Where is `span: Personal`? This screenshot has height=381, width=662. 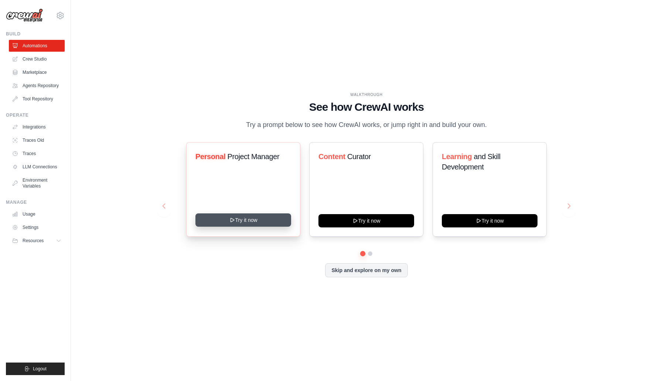
span: Personal is located at coordinates (210, 157).